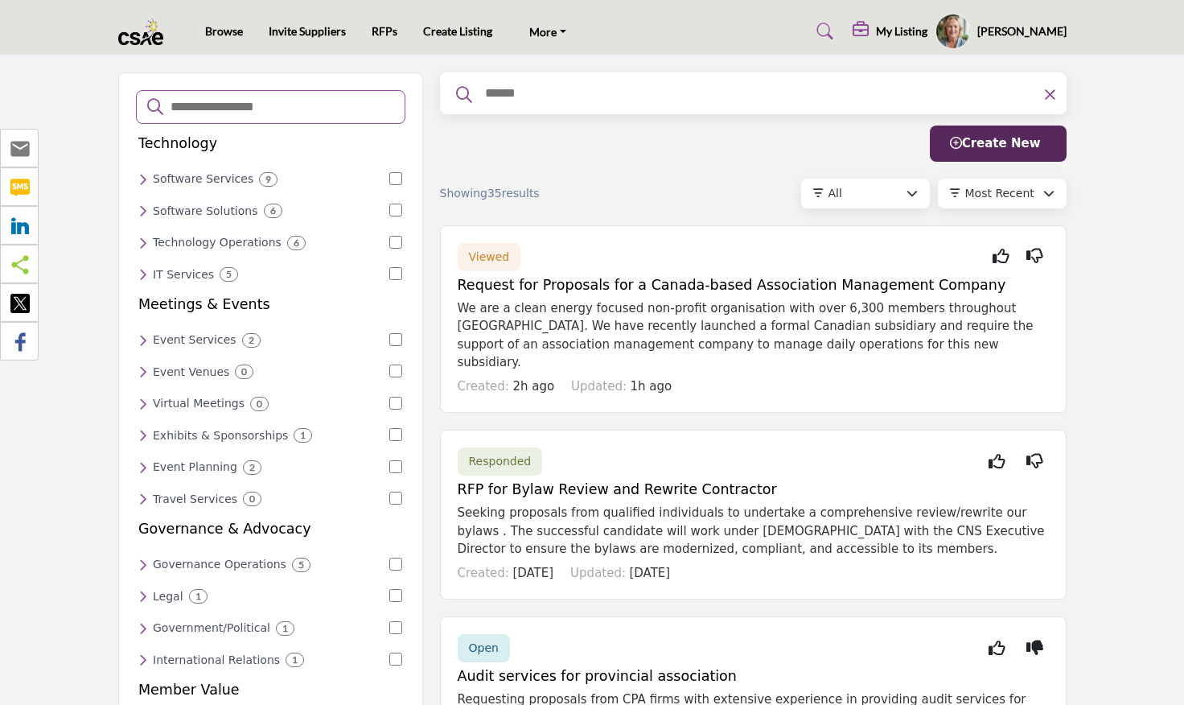 The width and height of the screenshot is (1184, 705). I want to click on h5: My Listing, so click(902, 31).